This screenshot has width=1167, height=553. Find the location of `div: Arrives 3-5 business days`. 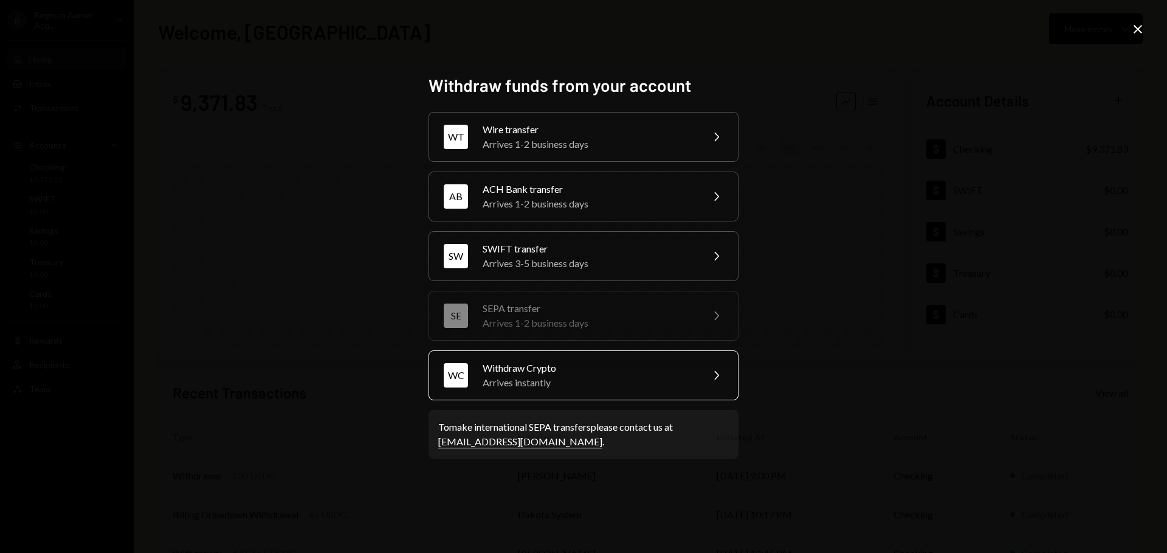

div: Arrives 3-5 business days is located at coordinates (589, 263).